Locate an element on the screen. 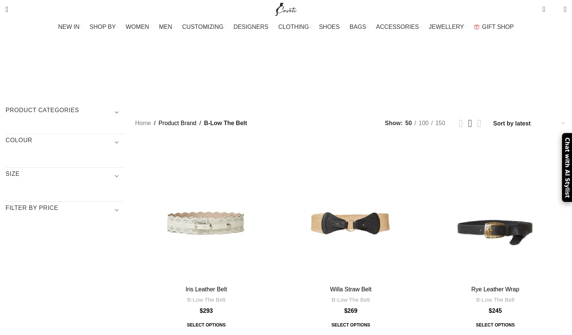  span: NEW IN is located at coordinates (69, 27).